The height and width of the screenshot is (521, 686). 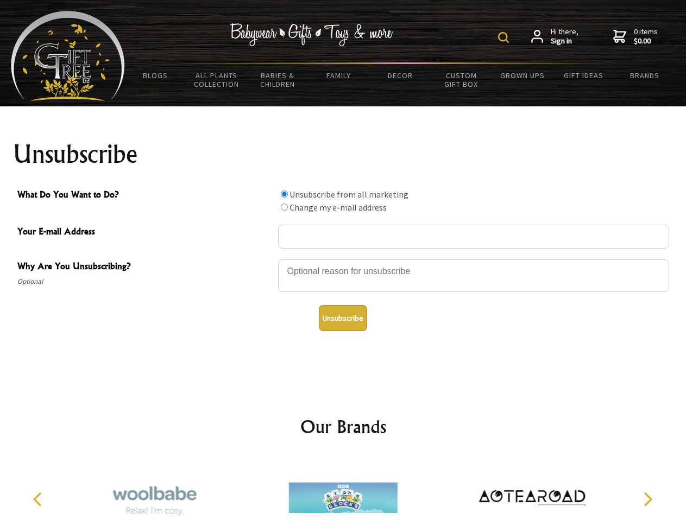 What do you see at coordinates (647, 500) in the screenshot?
I see `button: Next` at bounding box center [647, 500].